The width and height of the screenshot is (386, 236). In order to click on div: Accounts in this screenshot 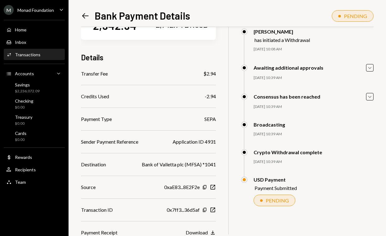, I will do `click(24, 73)`.